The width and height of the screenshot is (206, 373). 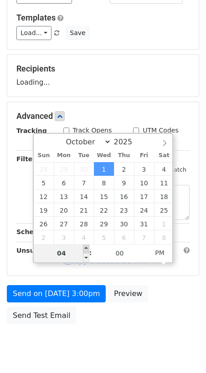 What do you see at coordinates (164, 237) in the screenshot?
I see `span: November 8, 2025` at bounding box center [164, 237].